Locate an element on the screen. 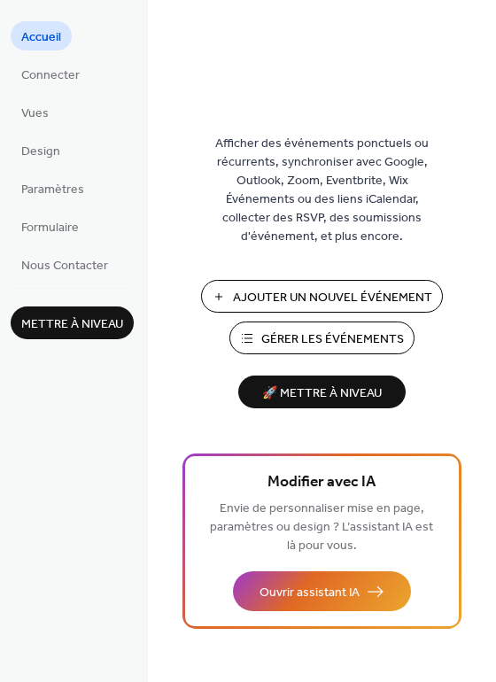  span: Design is located at coordinates (41, 151).